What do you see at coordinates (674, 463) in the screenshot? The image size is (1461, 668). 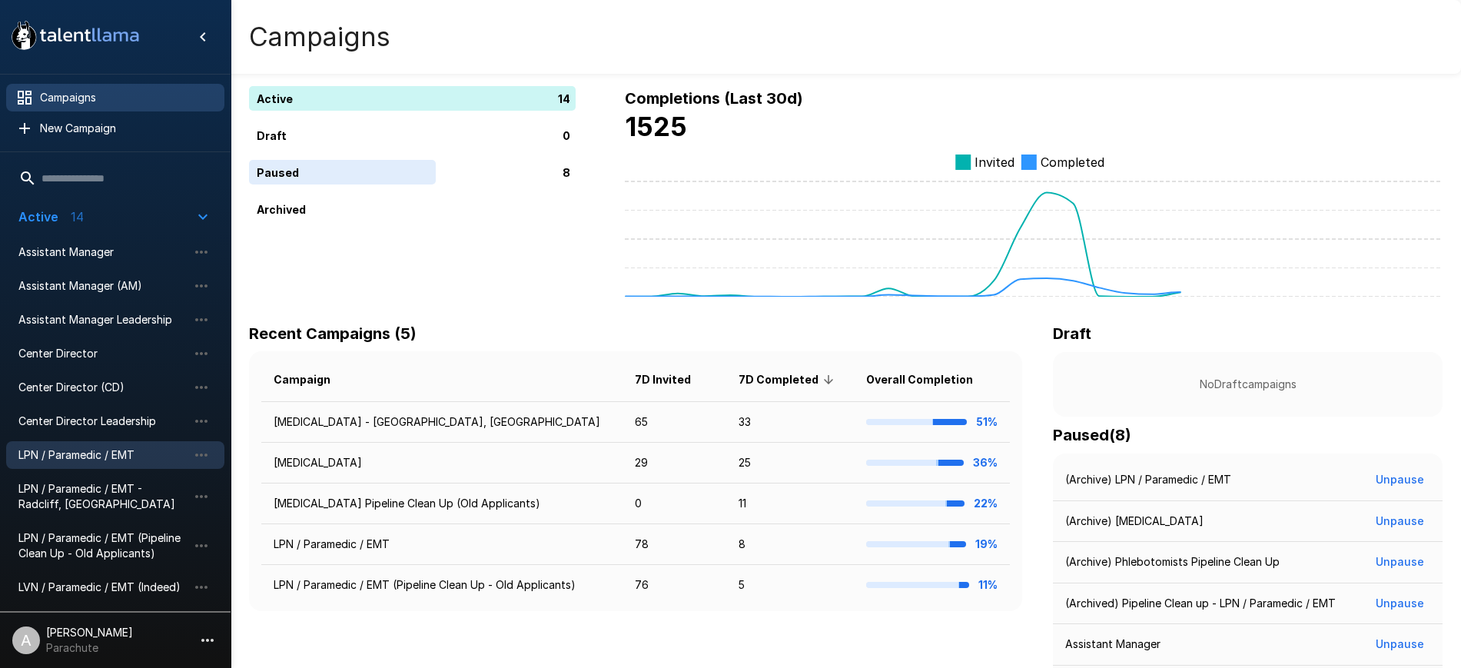 I see `td: 29` at bounding box center [674, 463].